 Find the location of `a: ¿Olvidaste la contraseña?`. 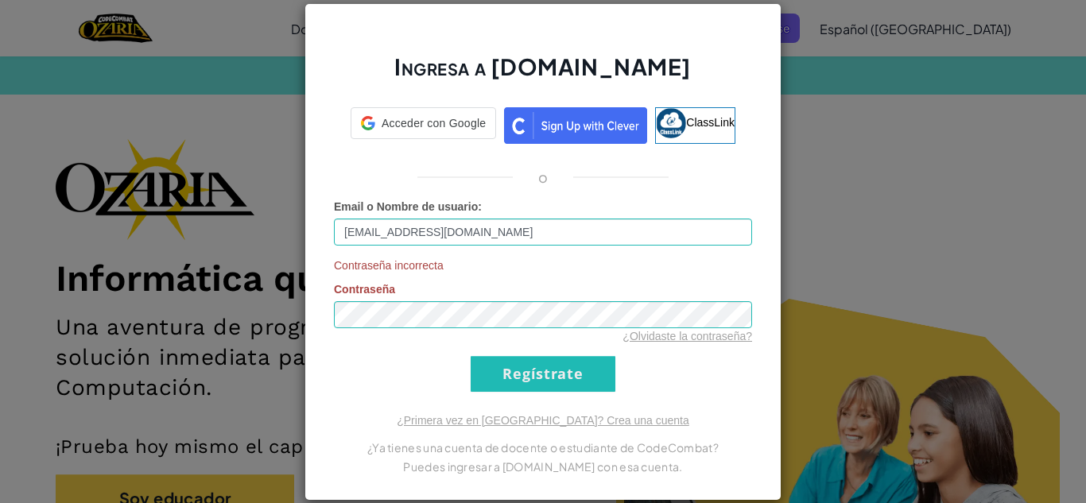

a: ¿Olvidaste la contraseña? is located at coordinates (687, 336).